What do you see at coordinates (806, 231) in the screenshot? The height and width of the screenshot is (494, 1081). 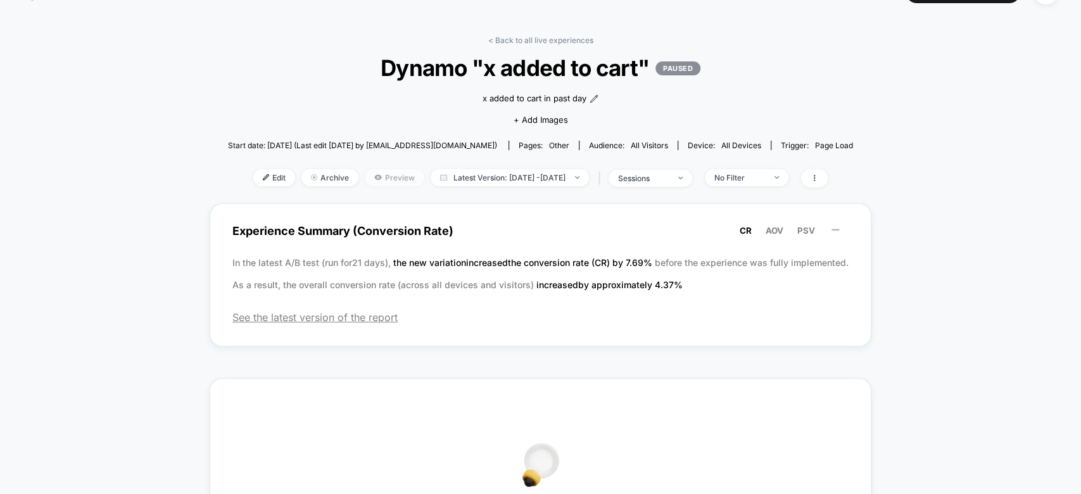 I see `span: PSV` at bounding box center [806, 231].